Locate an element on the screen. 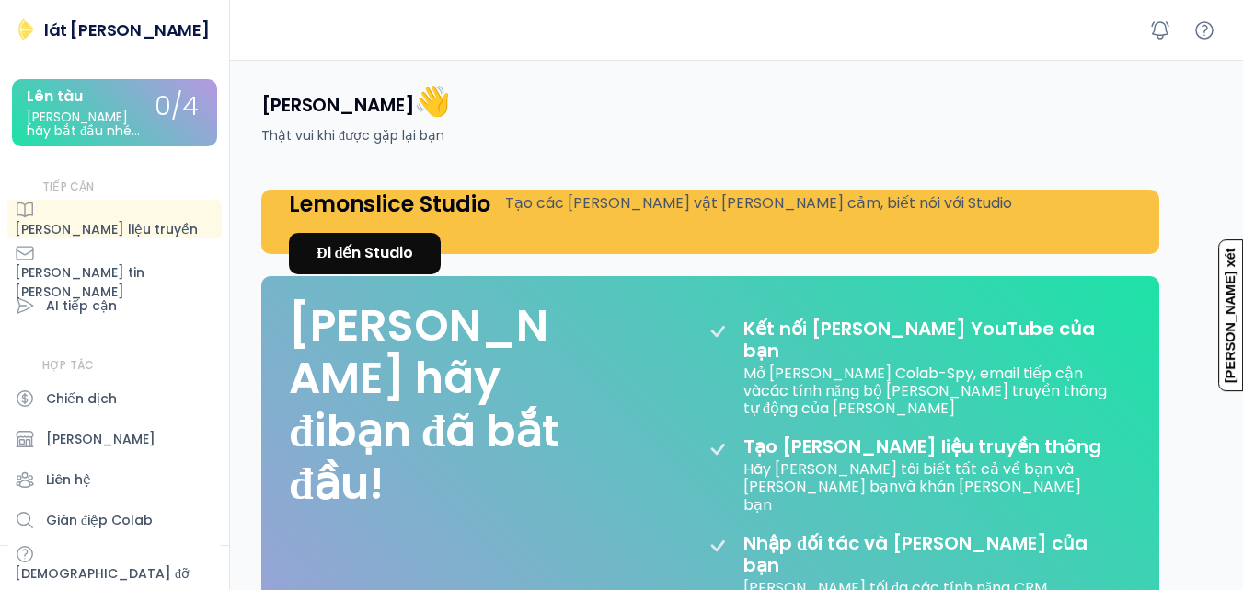 The width and height of the screenshot is (1243, 590). font: Liên hệ is located at coordinates (68, 479).